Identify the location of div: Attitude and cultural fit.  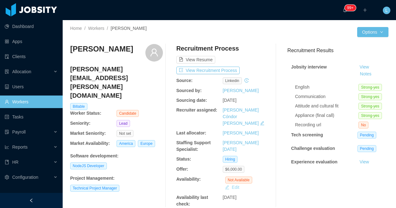
(327, 106).